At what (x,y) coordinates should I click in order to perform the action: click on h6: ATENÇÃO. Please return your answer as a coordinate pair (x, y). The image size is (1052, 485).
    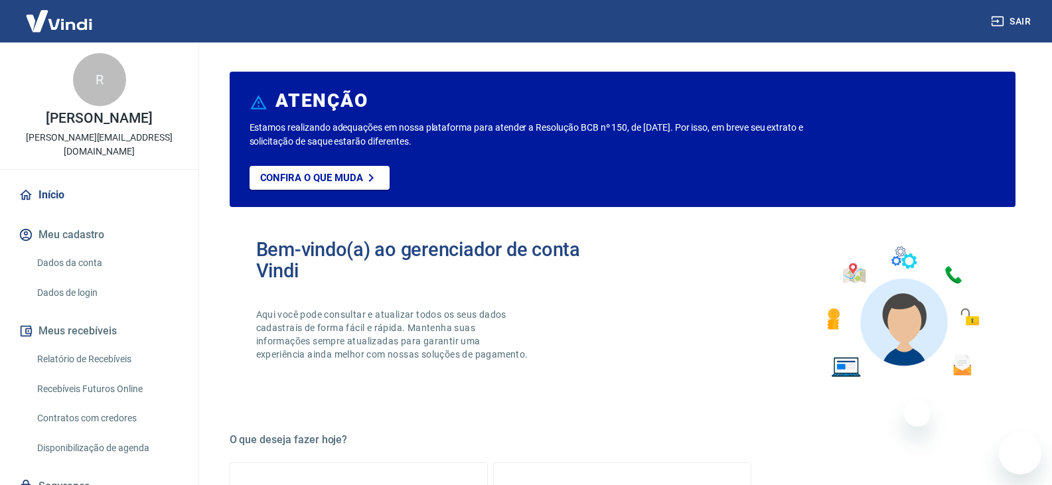
    Looking at the image, I should click on (321, 101).